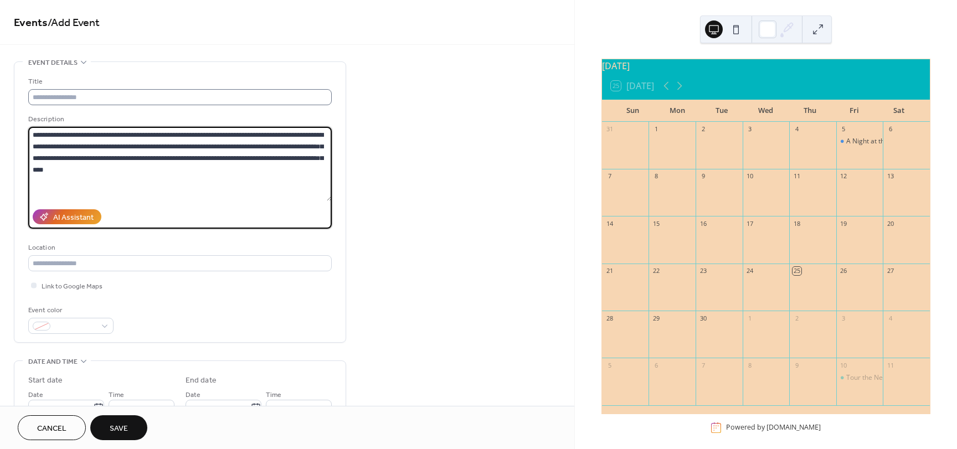 The image size is (957, 449). What do you see at coordinates (860, 141) in the screenshot?
I see `div: A Night at the Ballpark` at bounding box center [860, 141].